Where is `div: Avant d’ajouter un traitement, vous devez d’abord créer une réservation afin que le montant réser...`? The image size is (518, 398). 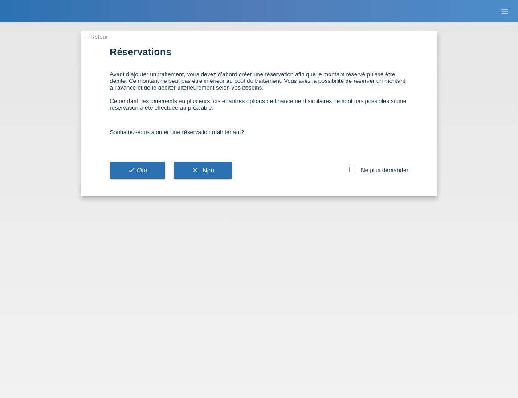
div: Avant d’ajouter un traitement, vous devez d’abord créer une réservation afin que le montant réser... is located at coordinates (259, 91).